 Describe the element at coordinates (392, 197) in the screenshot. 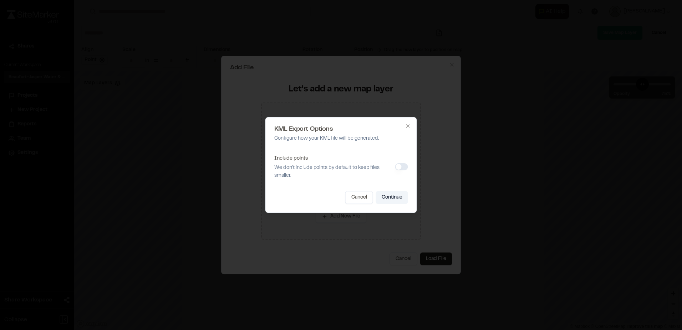

I see `button: Continue` at that location.